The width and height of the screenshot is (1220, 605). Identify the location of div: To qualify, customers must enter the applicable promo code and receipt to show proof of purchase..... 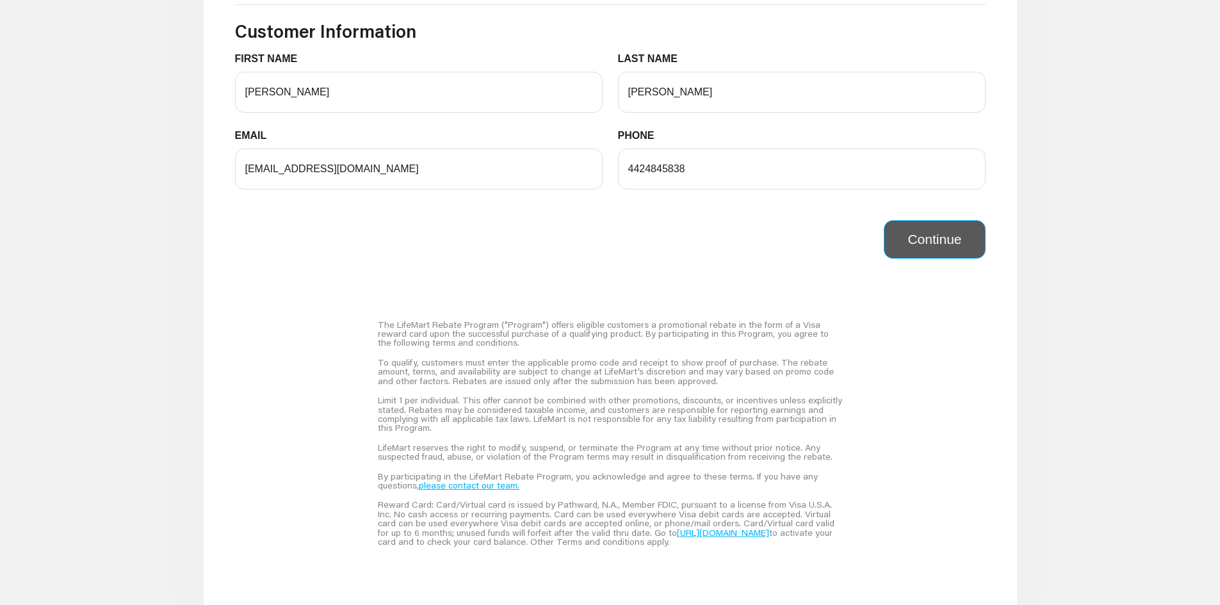
(610, 371).